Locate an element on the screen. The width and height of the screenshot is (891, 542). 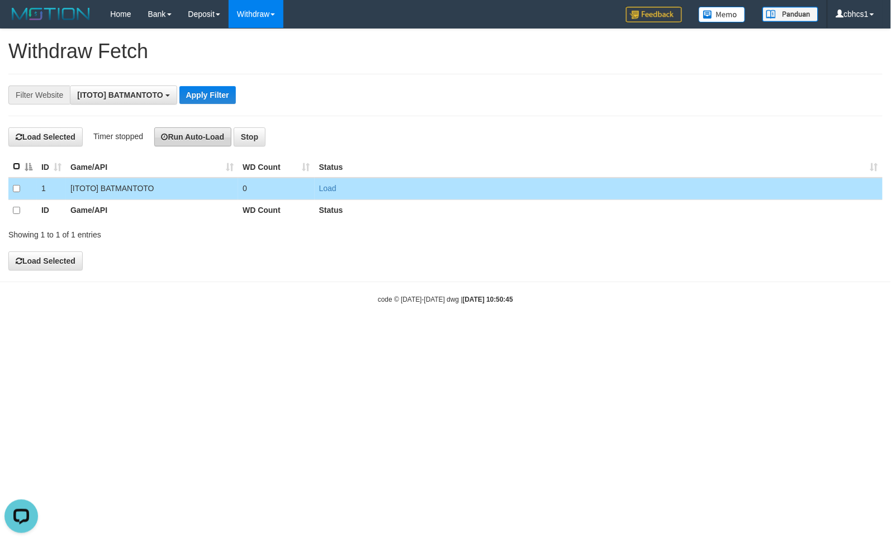
th: WD Count is located at coordinates (276, 210).